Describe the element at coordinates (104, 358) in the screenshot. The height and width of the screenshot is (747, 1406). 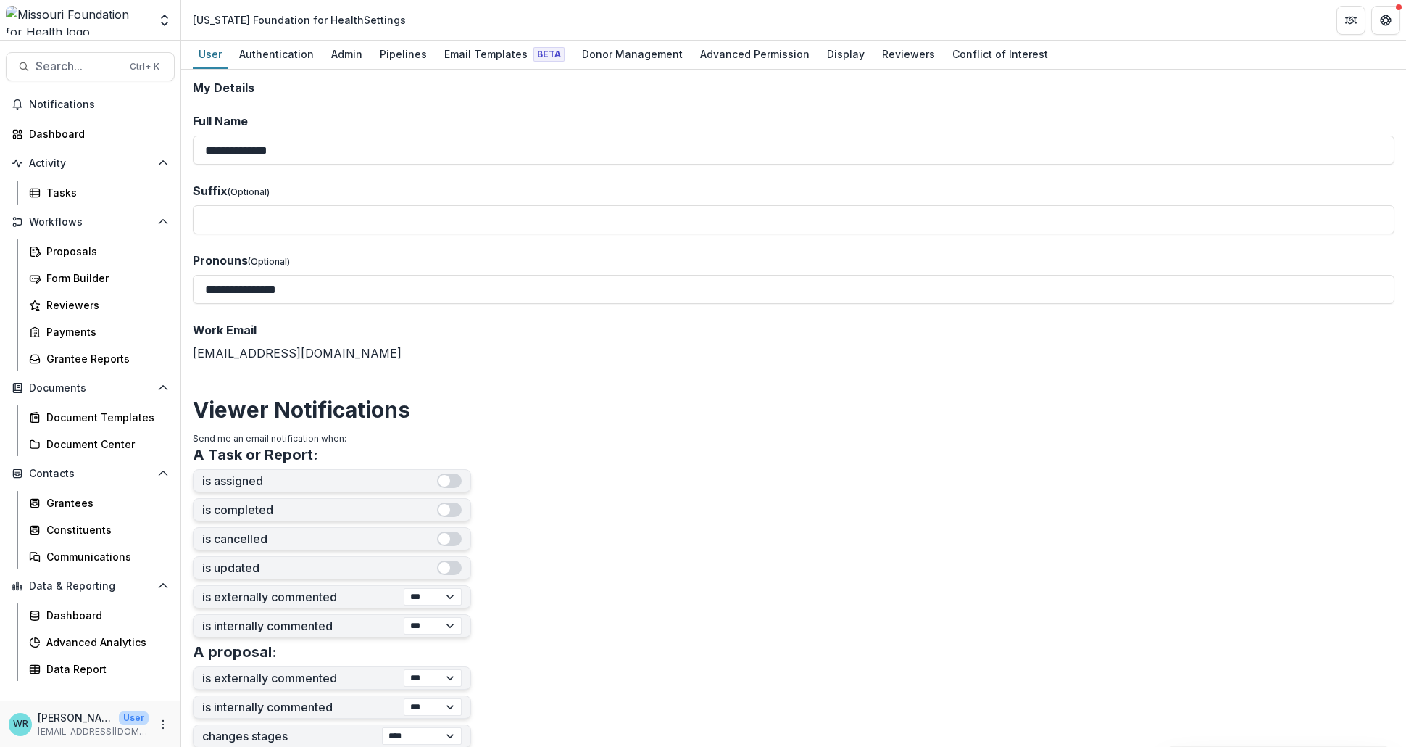
I see `div: Grantee Reports` at that location.